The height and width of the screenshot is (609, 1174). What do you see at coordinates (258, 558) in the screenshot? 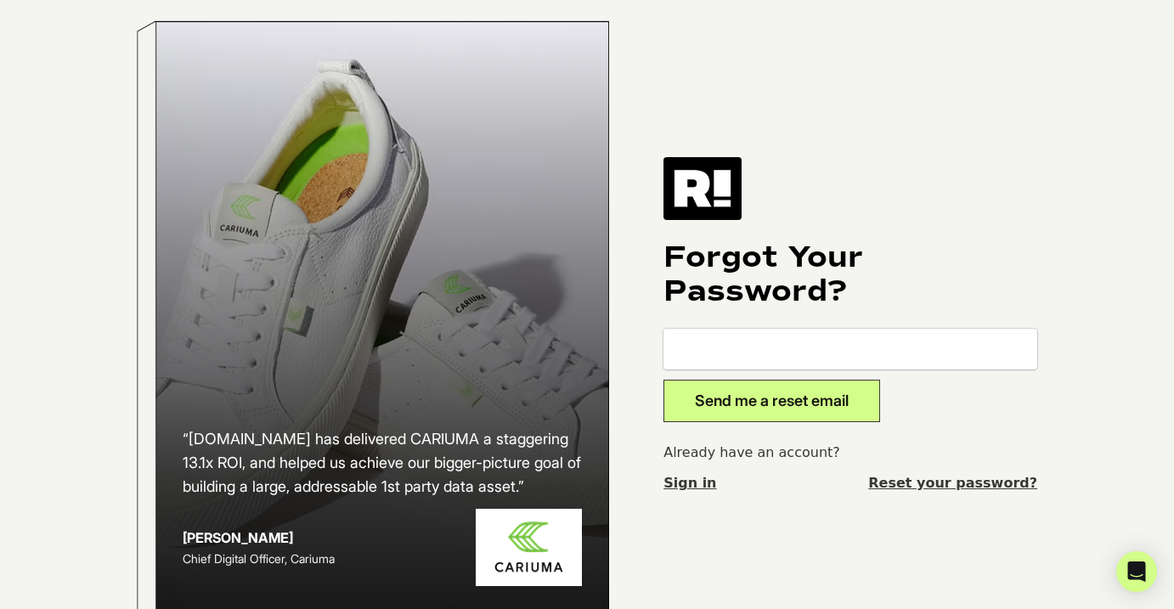
I see `span: Chief Digital Officer, Cariuma` at bounding box center [258, 558].